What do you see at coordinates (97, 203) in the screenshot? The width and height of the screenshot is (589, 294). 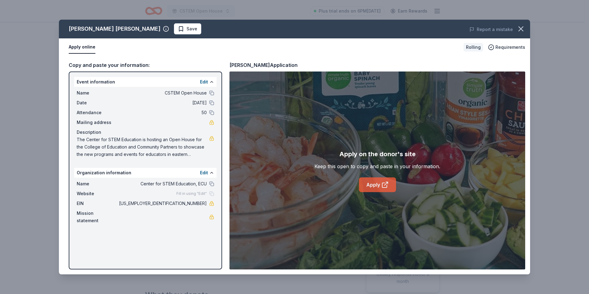 I see `span: EIN` at bounding box center [97, 203].